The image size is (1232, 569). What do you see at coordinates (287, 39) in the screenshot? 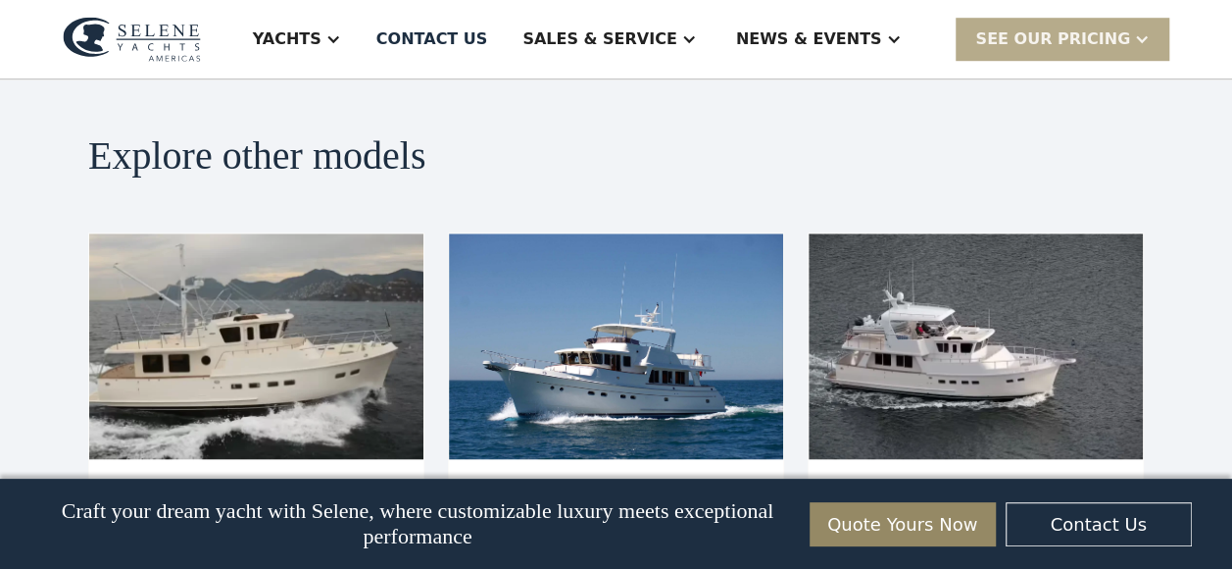
I see `div: Yachts` at bounding box center [287, 39].